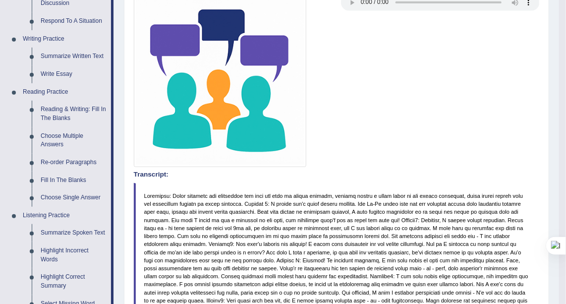  Describe the element at coordinates (64, 92) in the screenshot. I see `a: Reading Practice` at that location.